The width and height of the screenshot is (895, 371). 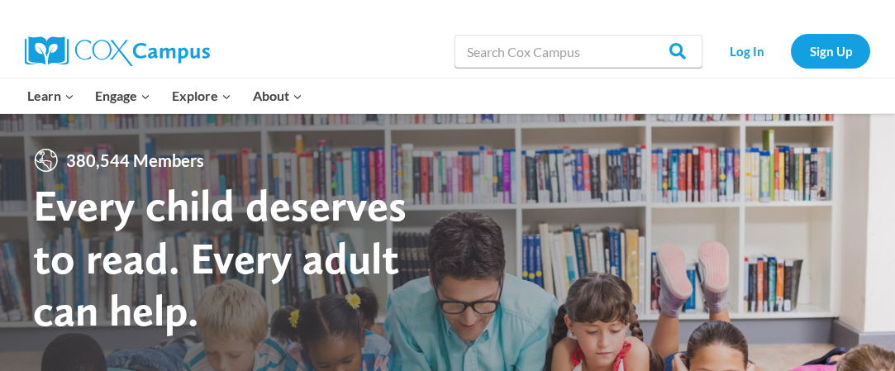 What do you see at coordinates (117, 51) in the screenshot?
I see `img: Cox Campus` at bounding box center [117, 51].